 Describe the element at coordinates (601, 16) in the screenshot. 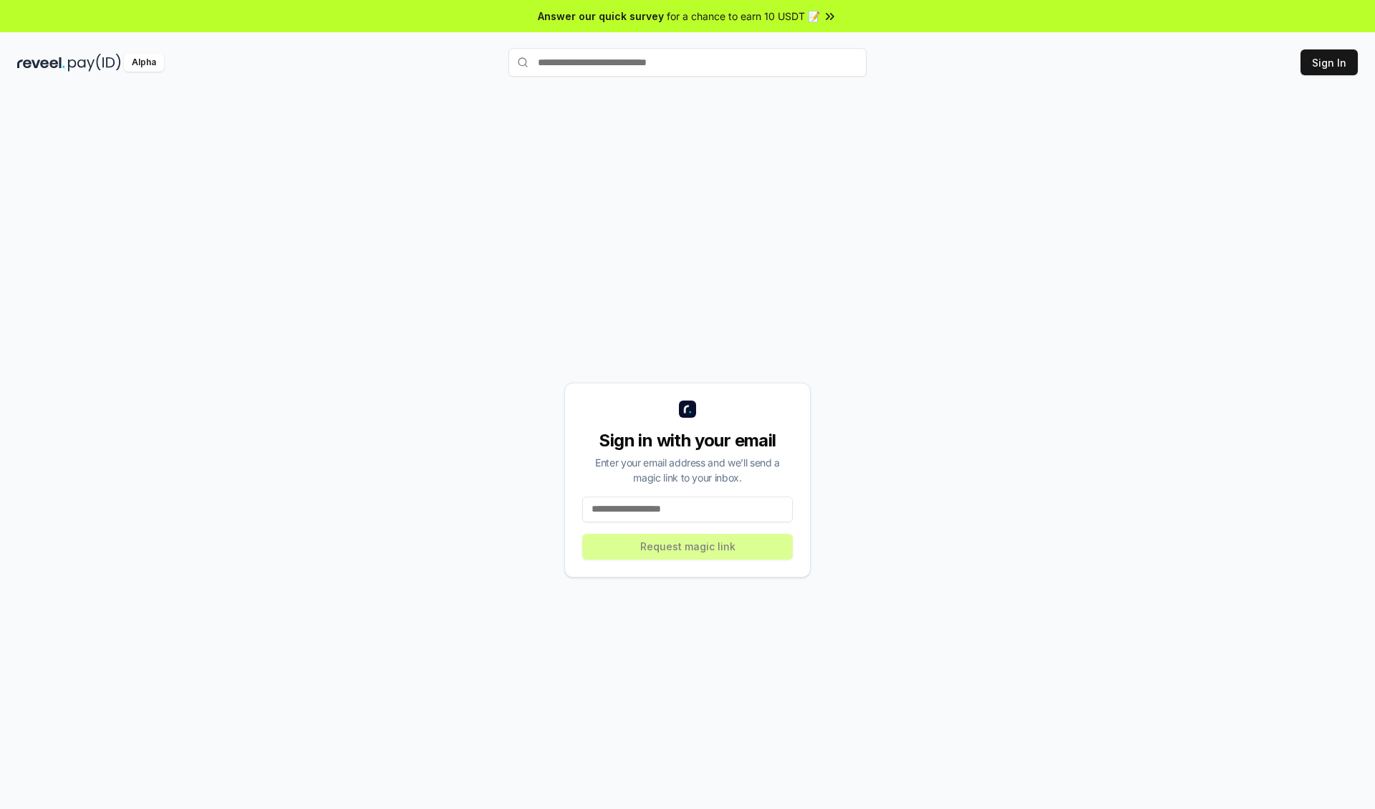

I see `span: Answer our quick survey` at that location.